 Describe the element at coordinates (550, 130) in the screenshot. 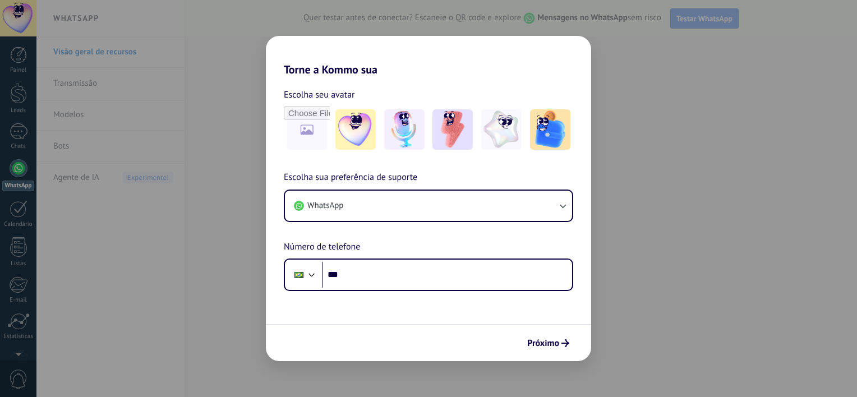

I see `img: -5.jpeg` at that location.